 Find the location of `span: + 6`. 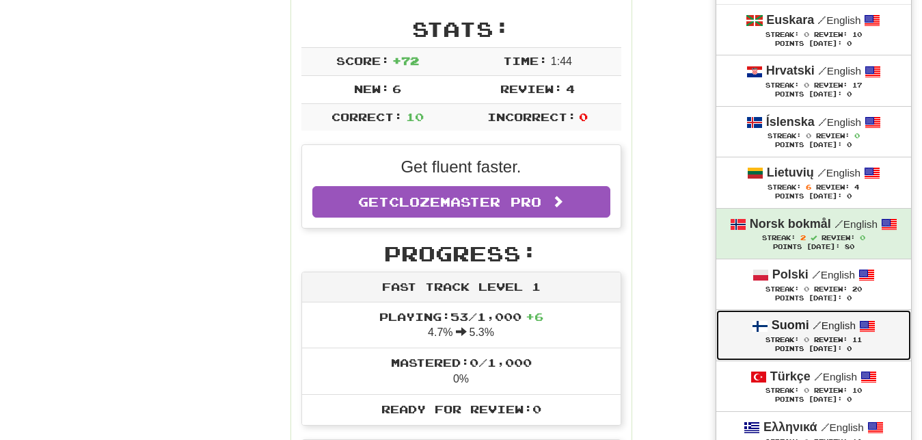

span: + 6 is located at coordinates (535, 316).